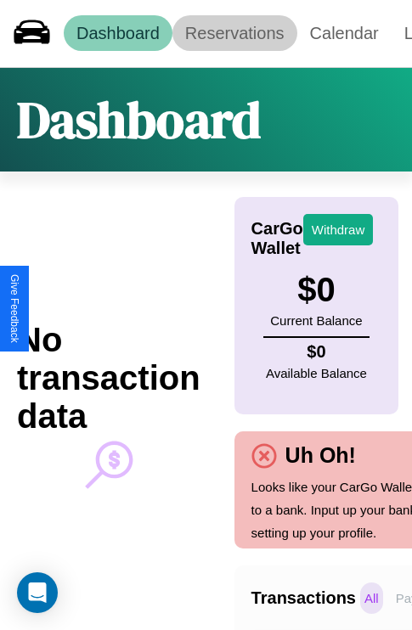  What do you see at coordinates (109, 378) in the screenshot?
I see `h2: No transaction data` at bounding box center [109, 378].